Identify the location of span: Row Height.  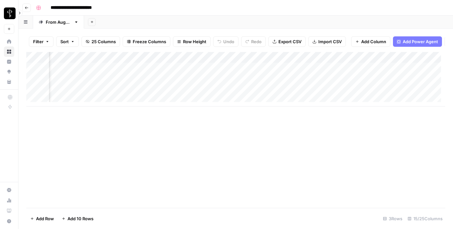
(195, 42).